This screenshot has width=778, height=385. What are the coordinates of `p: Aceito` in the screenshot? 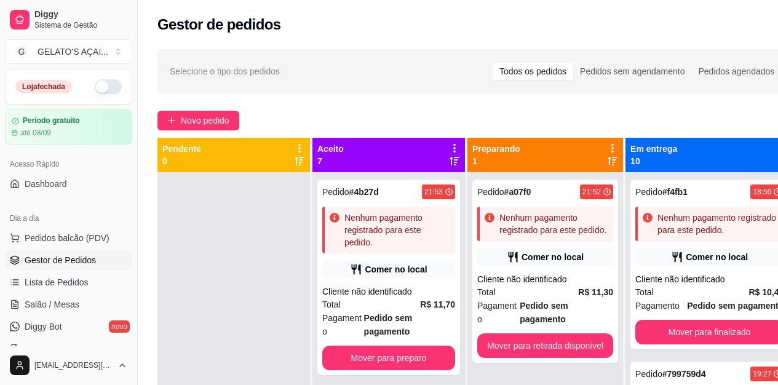 It's located at (330, 149).